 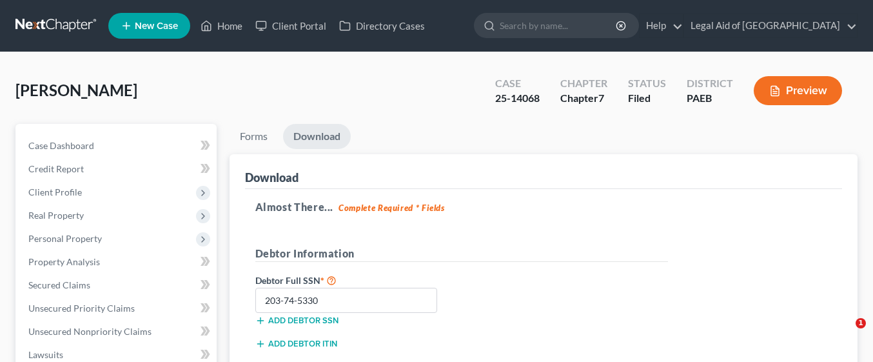 I want to click on input: XXX-XX-XXXX, so click(x=346, y=300).